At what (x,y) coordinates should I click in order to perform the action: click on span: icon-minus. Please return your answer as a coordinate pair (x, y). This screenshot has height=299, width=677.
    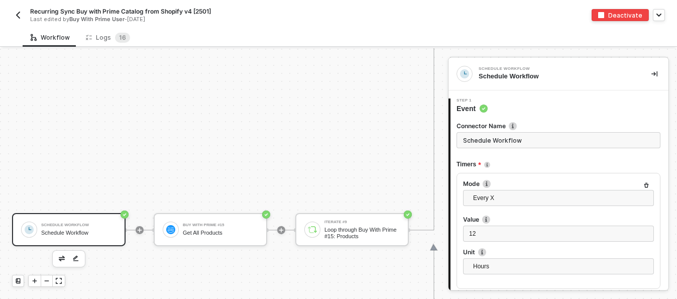
    Looking at the image, I should click on (47, 281).